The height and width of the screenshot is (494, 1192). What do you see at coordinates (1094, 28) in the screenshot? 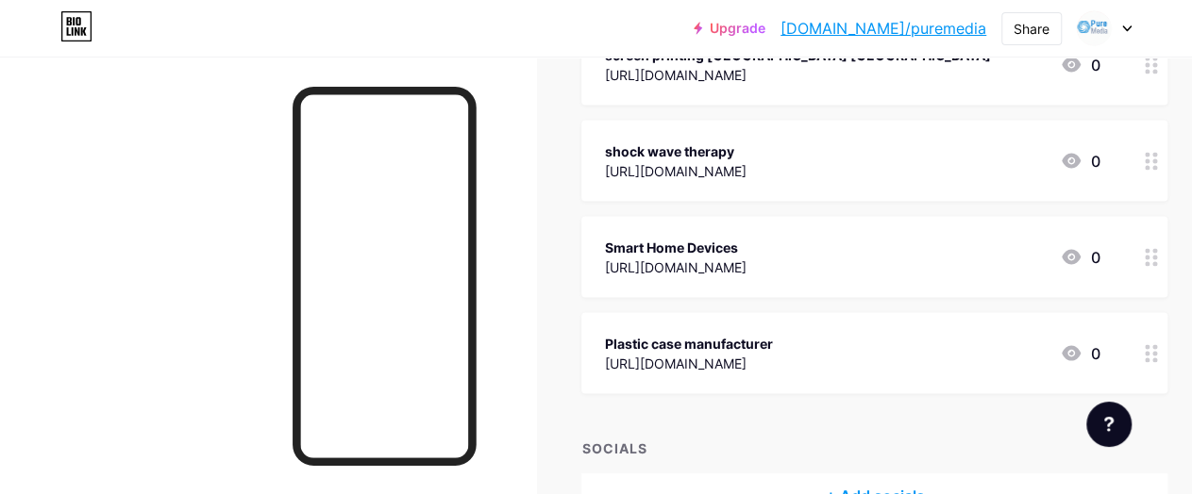
I see `img: puremedia` at bounding box center [1094, 28].